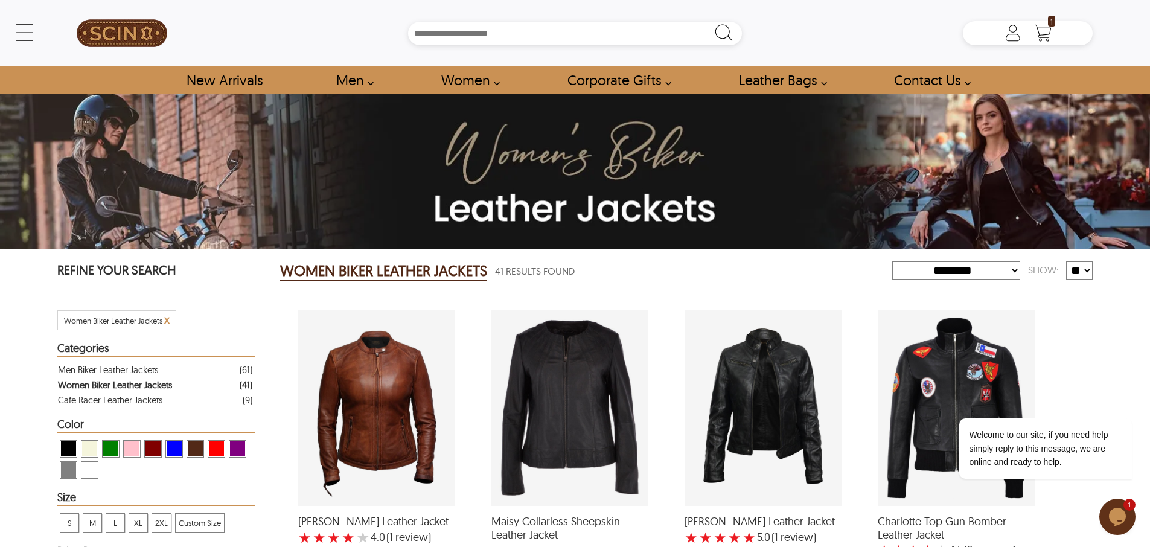 The image size is (1150, 547). Describe the element at coordinates (535, 271) in the screenshot. I see `span: 41 Results Found` at that location.